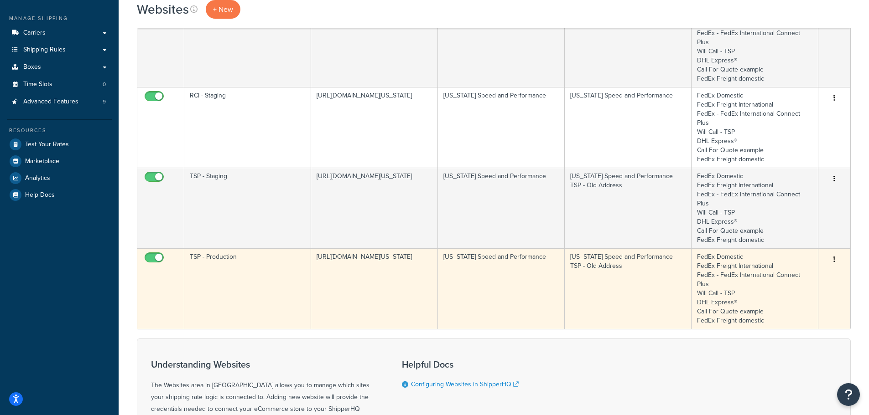 This screenshot has width=869, height=415. What do you see at coordinates (40, 195) in the screenshot?
I see `span: Help Docs` at bounding box center [40, 195].